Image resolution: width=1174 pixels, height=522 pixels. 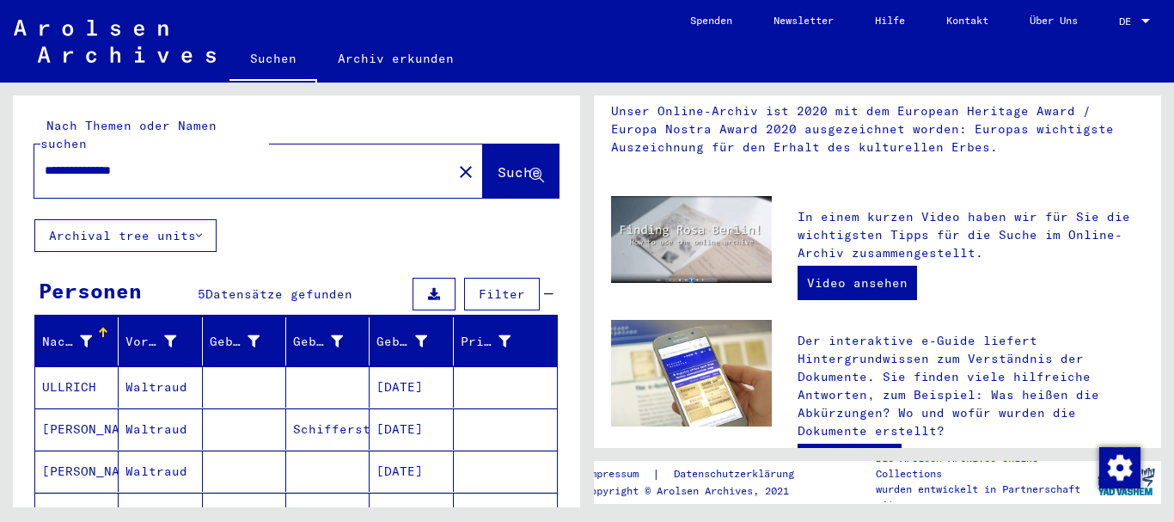 What do you see at coordinates (691, 240) in the screenshot?
I see `img: video.jpg` at bounding box center [691, 240].